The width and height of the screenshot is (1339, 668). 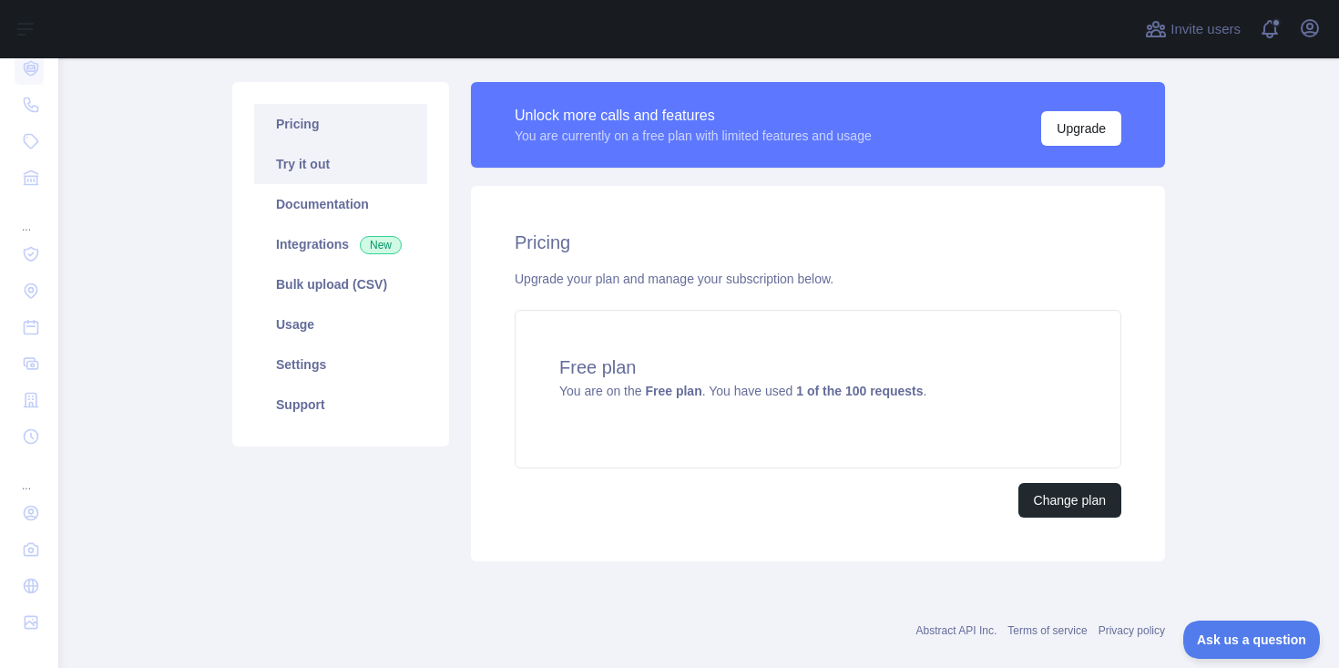 What do you see at coordinates (341, 364) in the screenshot?
I see `a: Settings` at bounding box center [341, 364].